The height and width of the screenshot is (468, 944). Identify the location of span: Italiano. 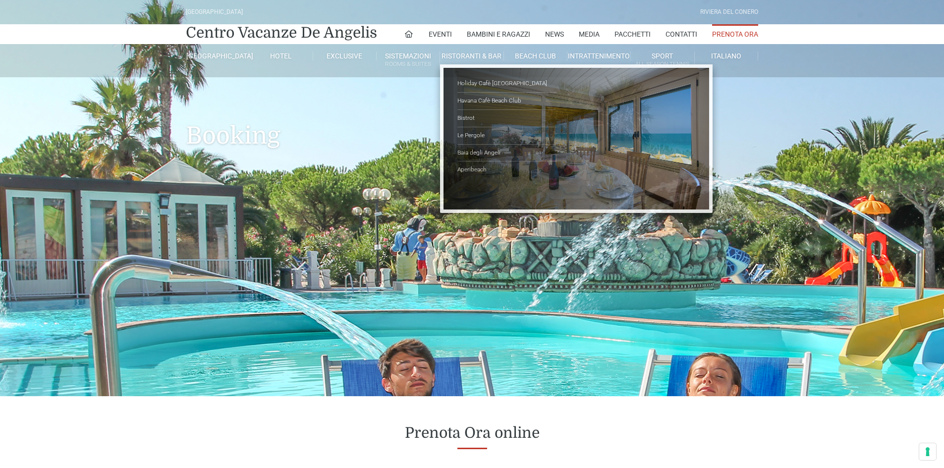
(726, 56).